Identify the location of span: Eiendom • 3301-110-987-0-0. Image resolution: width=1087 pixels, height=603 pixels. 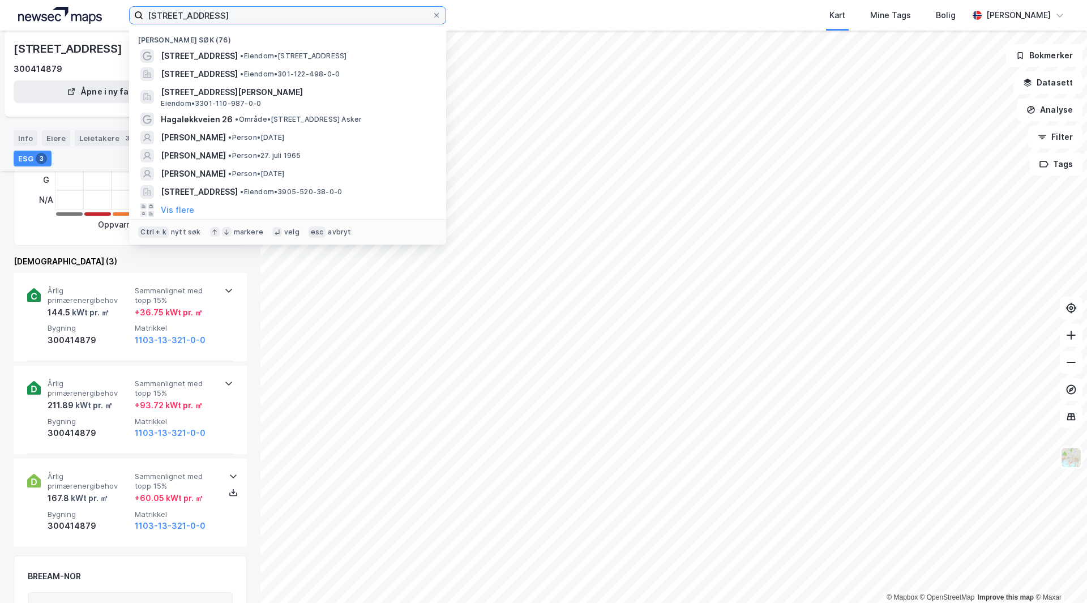
(211, 104).